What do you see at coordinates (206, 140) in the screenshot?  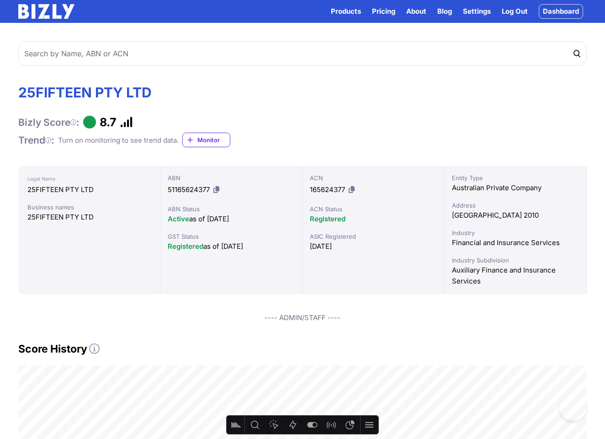 I see `a: Monitor` at bounding box center [206, 140].